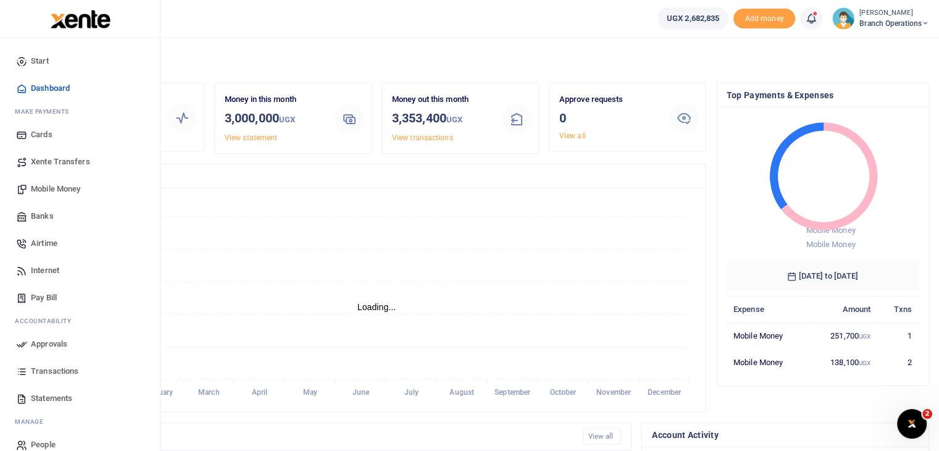 Image resolution: width=939 pixels, height=451 pixels. Describe the element at coordinates (80, 243) in the screenshot. I see `a: Airtime` at that location.